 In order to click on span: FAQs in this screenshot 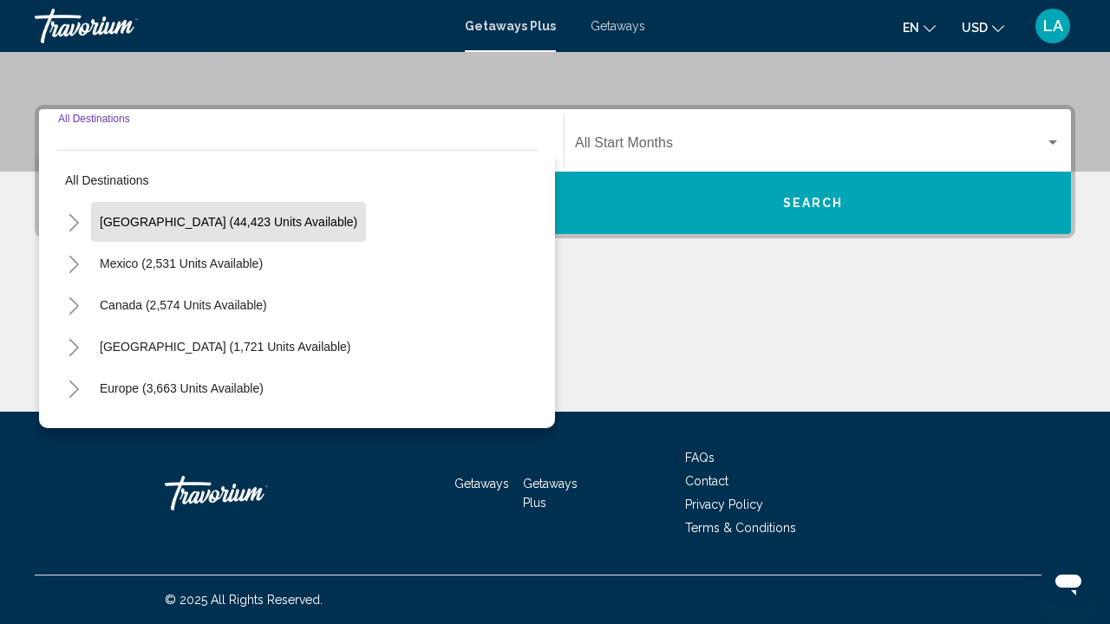, I will do `click(700, 458)`.